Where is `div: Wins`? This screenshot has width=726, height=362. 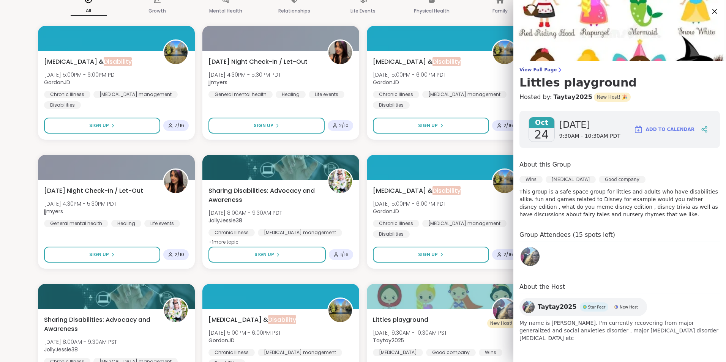
div: Wins is located at coordinates (531, 180).